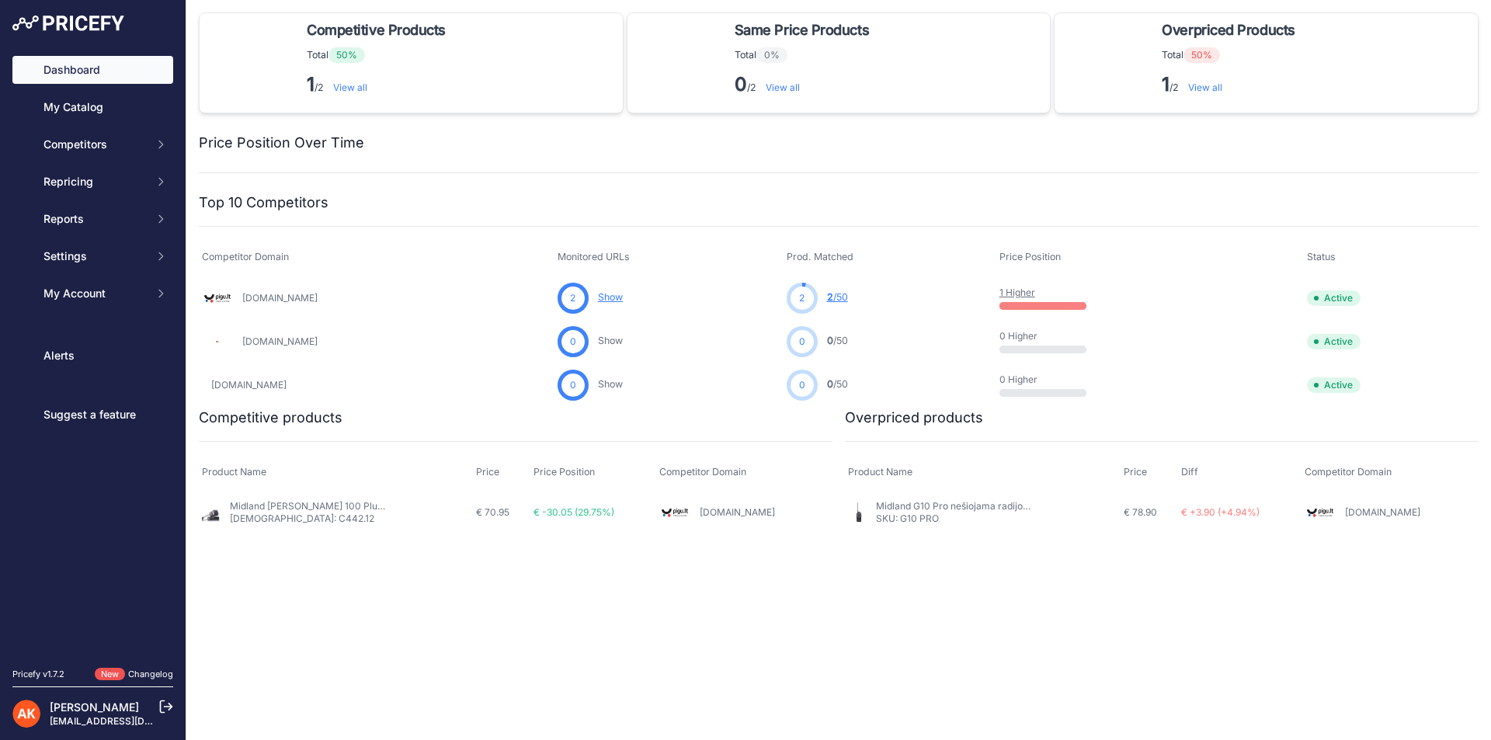 The height and width of the screenshot is (740, 1491). What do you see at coordinates (94, 182) in the screenshot?
I see `span: Repricing` at bounding box center [94, 182].